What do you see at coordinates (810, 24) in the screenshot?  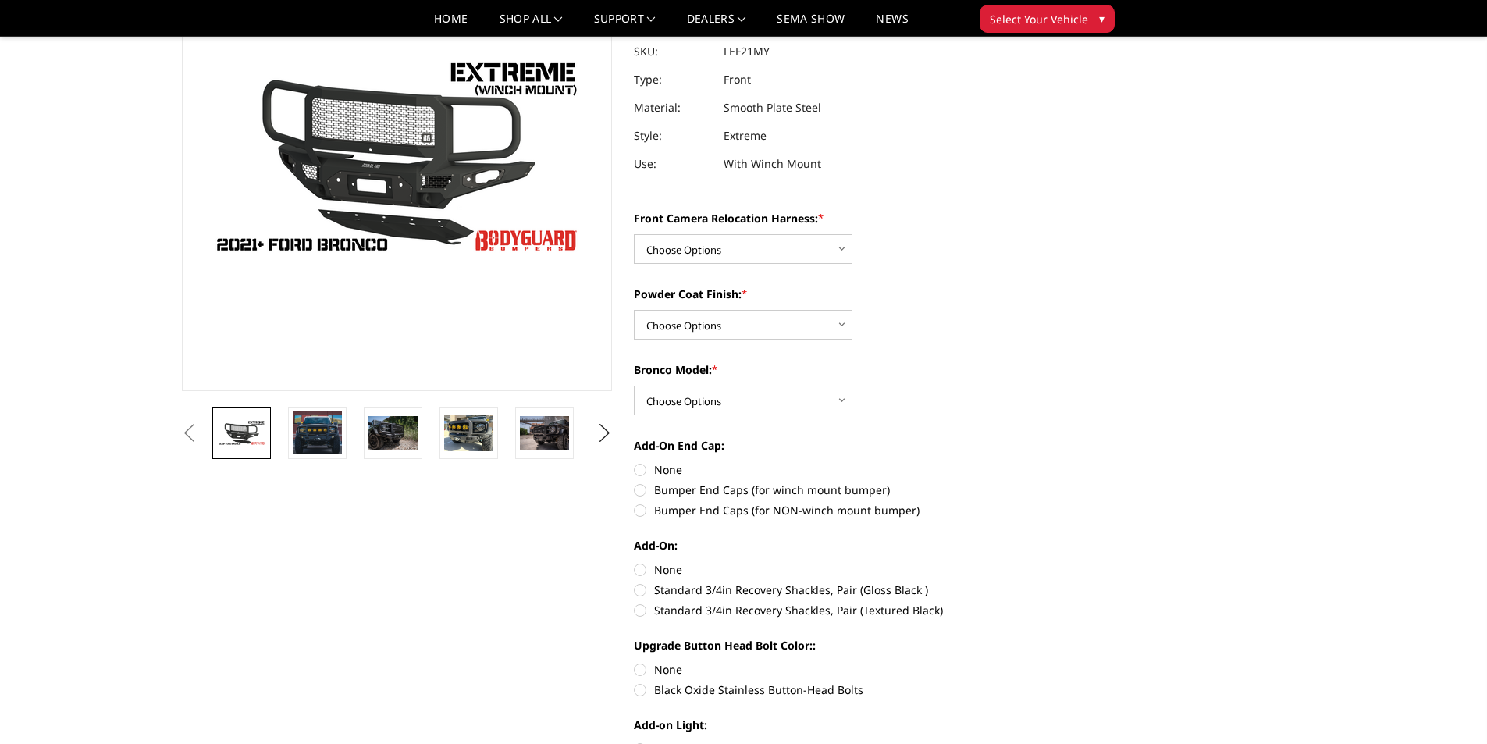 I see `a: SEMA Show` at bounding box center [810, 24].